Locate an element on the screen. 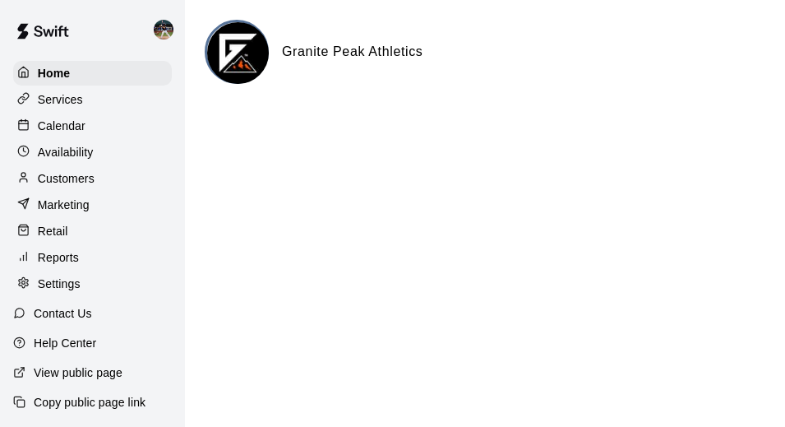  div: Nolan Gilbert is located at coordinates (168, 30).